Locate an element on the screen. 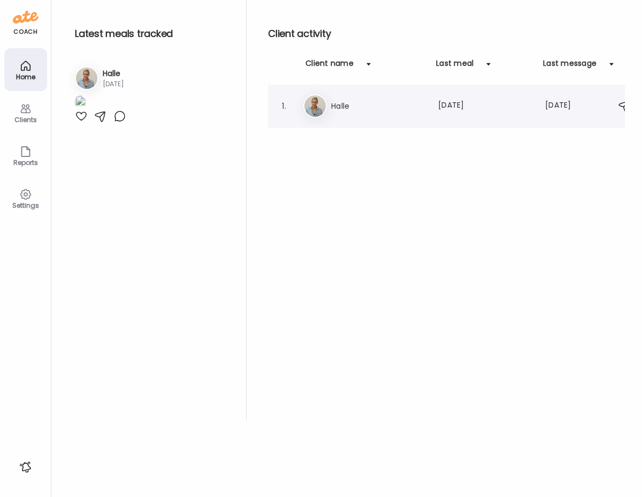 This screenshot has width=642, height=497. div: Reports is located at coordinates (26, 162).